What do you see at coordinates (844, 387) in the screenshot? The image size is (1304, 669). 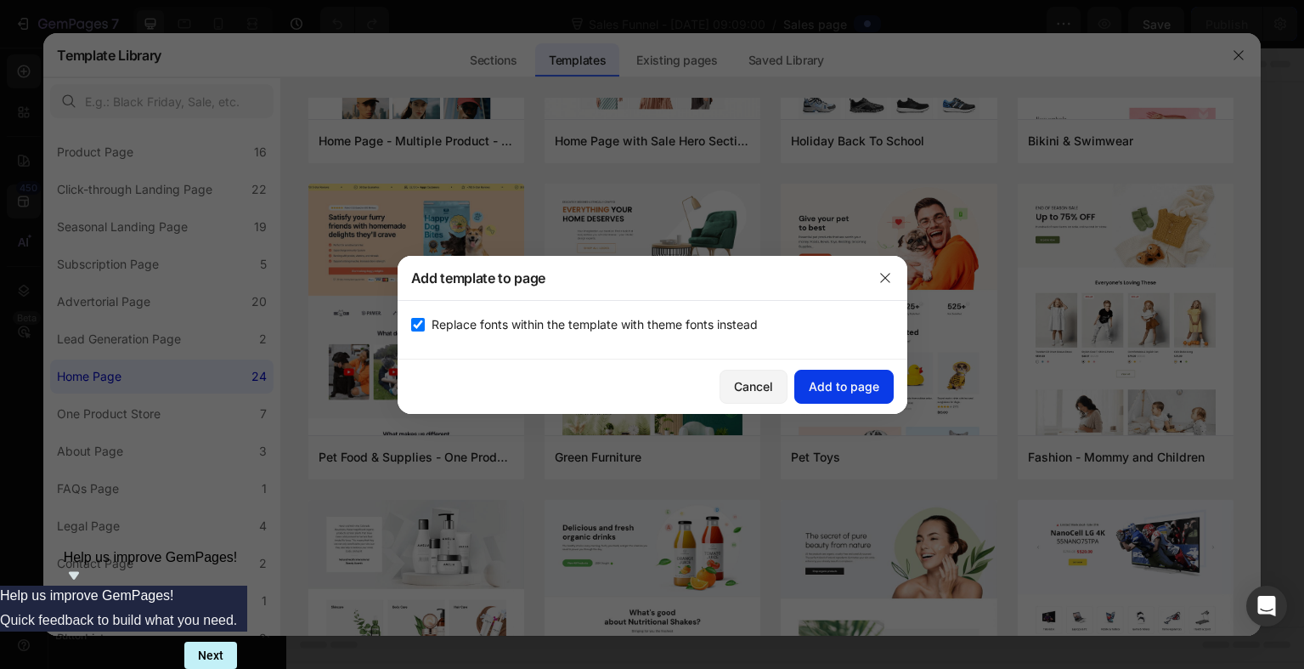 I see `button: Add to page` at bounding box center [844, 387].